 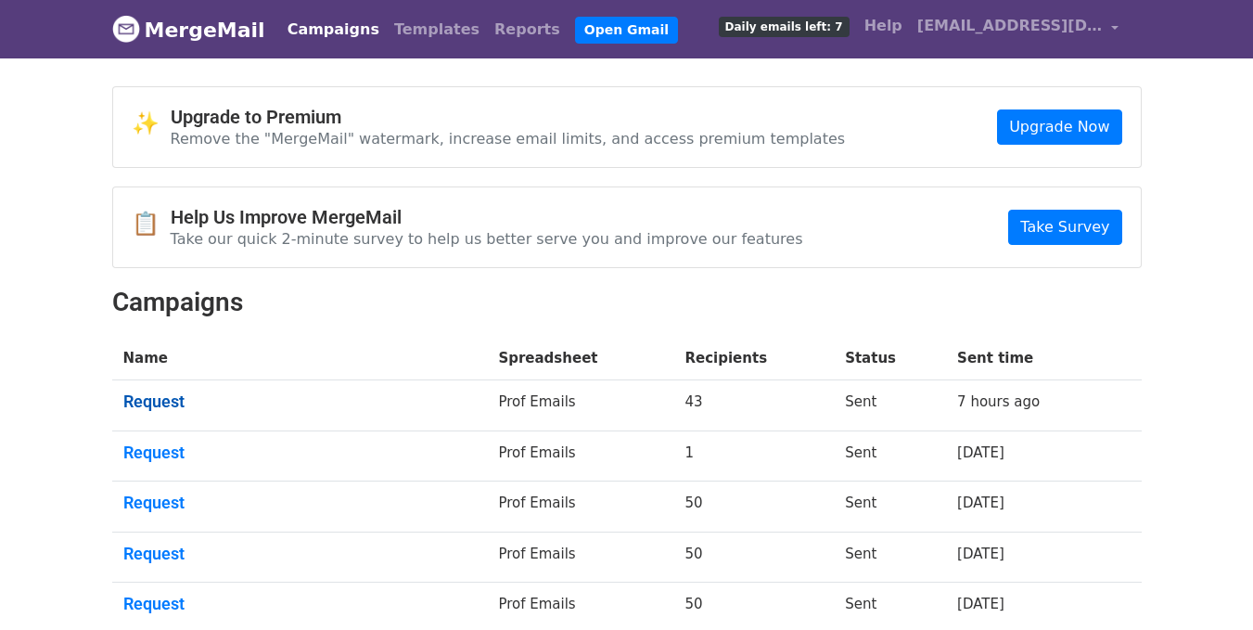 I want to click on p: Take our quick 2-minute survey to help us better serve you and improve our features, so click(x=487, y=238).